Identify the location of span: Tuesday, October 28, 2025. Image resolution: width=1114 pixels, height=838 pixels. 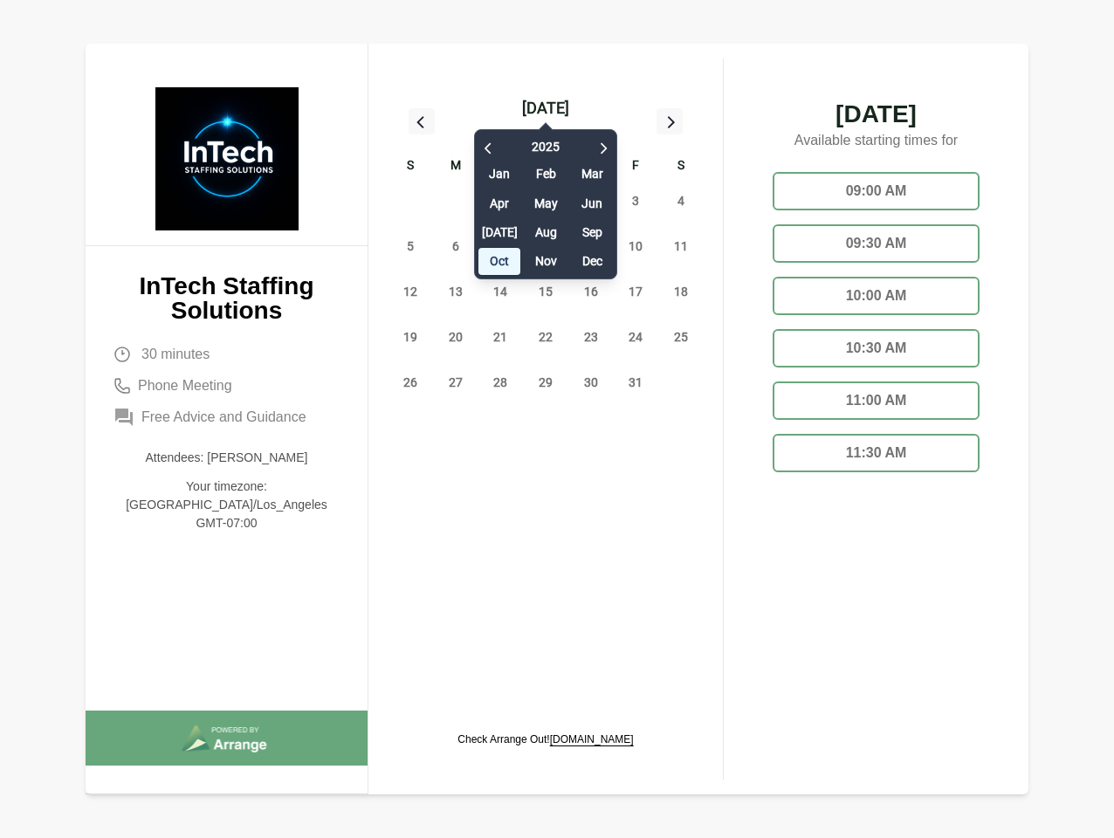
(500, 382).